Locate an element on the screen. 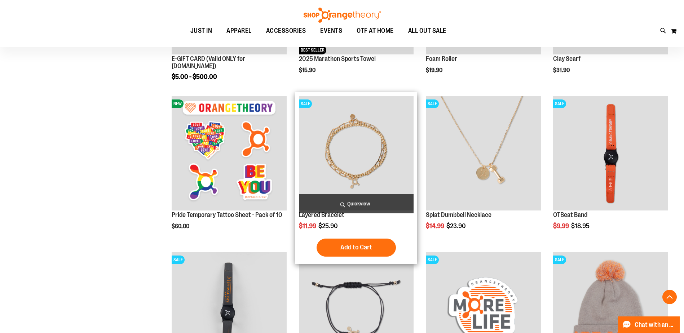 The width and height of the screenshot is (684, 333). span: $31.90 is located at coordinates (562, 70).